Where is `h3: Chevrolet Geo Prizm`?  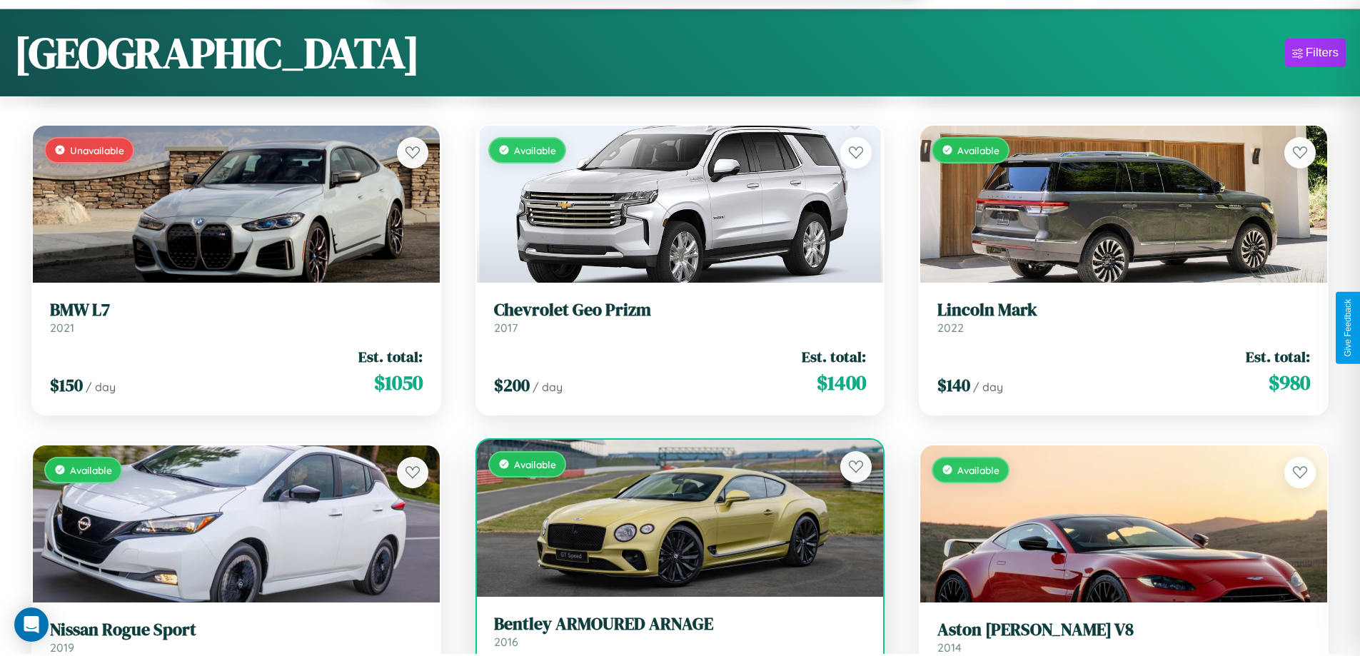
h3: Chevrolet Geo Prizm is located at coordinates (680, 310).